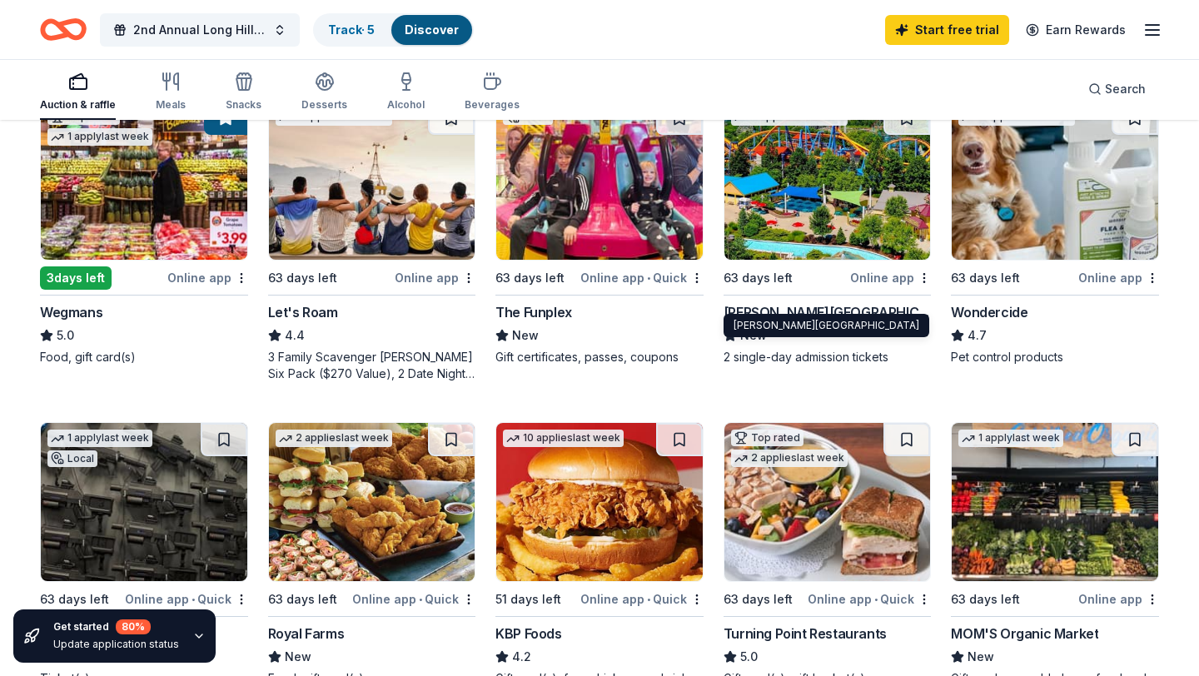  I want to click on div: Top rated, so click(767, 438).